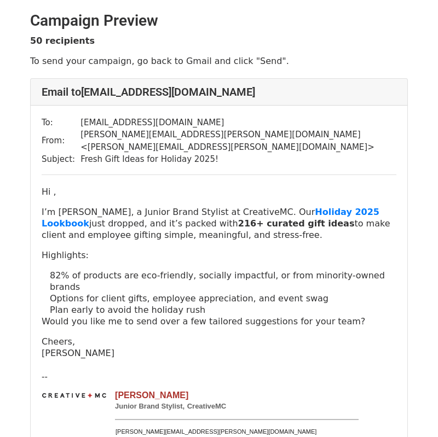 The image size is (438, 437). What do you see at coordinates (219, 255) in the screenshot?
I see `p: Highlights:` at bounding box center [219, 255].